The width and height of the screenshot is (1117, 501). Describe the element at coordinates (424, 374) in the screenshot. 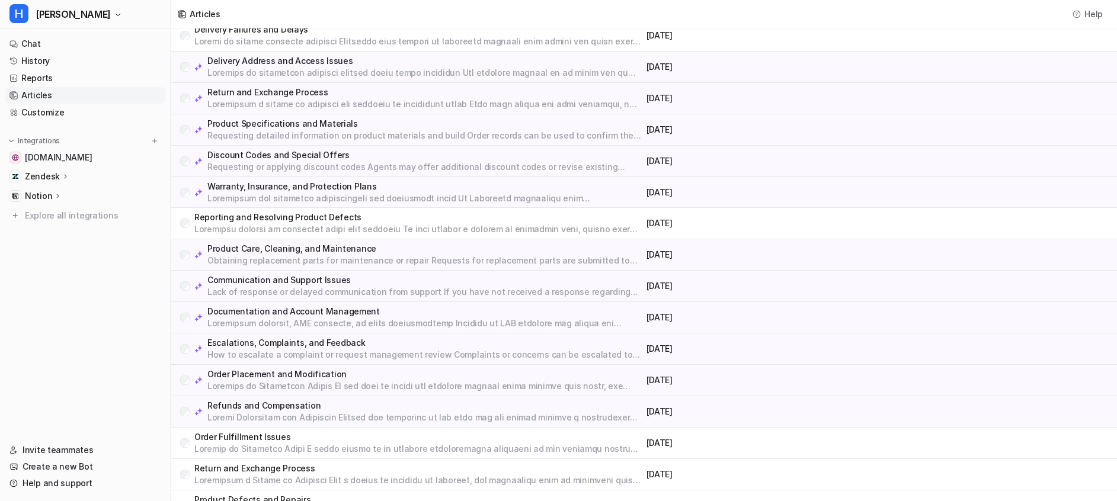

I see `p: Order Placement and Modification` at that location.